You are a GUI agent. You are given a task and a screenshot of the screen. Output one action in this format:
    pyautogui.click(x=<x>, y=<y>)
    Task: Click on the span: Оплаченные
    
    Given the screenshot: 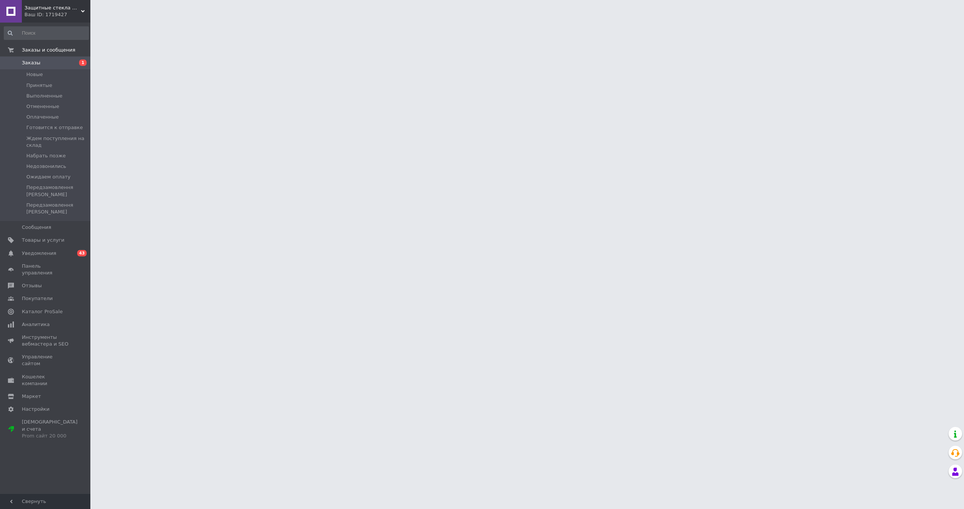 What is the action you would take?
    pyautogui.click(x=43, y=117)
    